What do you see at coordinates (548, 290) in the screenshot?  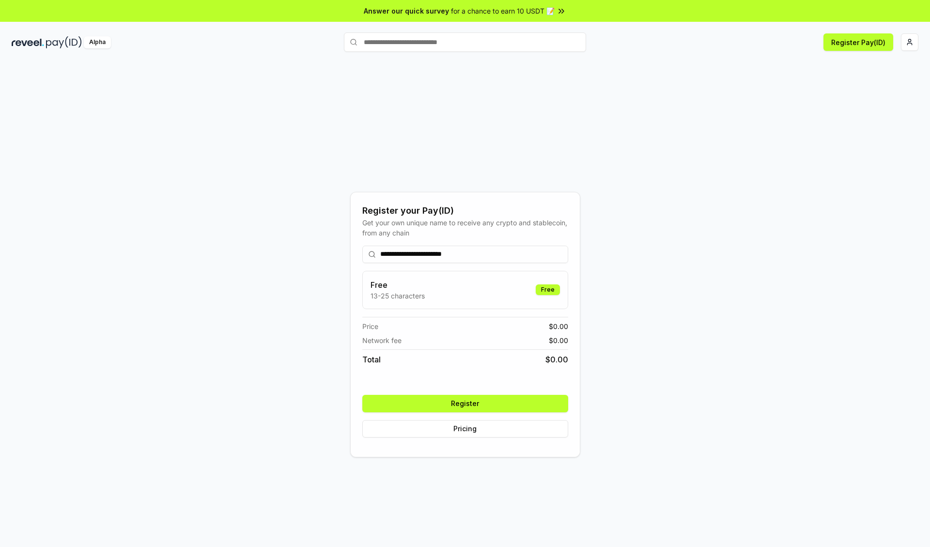 I see `div: Free` at bounding box center [548, 290].